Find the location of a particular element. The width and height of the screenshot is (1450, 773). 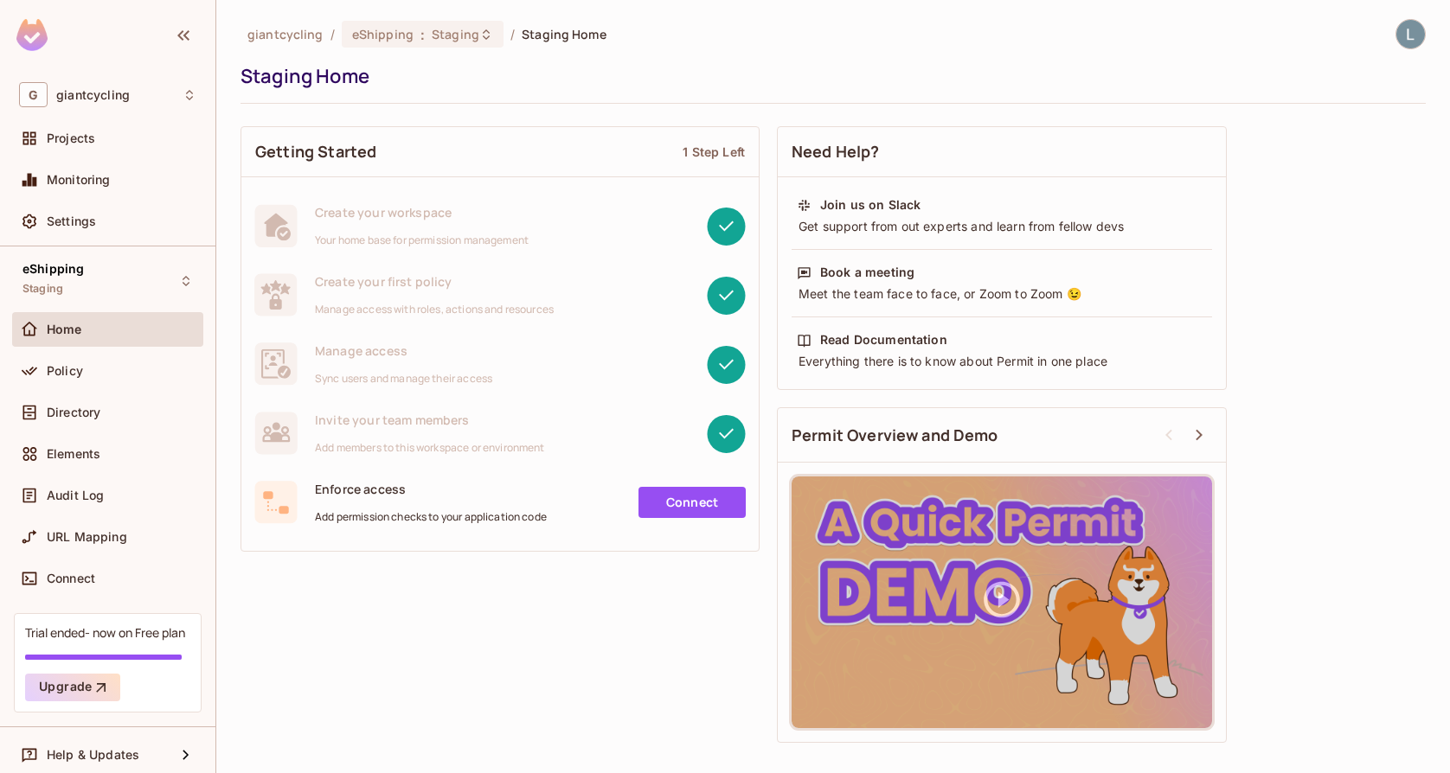

span: Add permission checks to your application code is located at coordinates (431, 517).